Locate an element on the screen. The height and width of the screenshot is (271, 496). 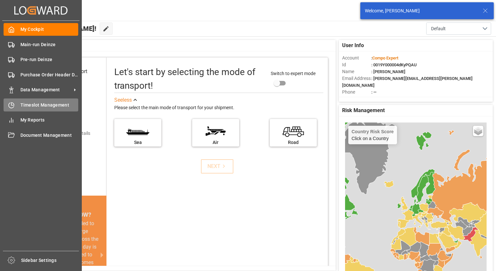
div: See less is located at coordinates (123, 100).